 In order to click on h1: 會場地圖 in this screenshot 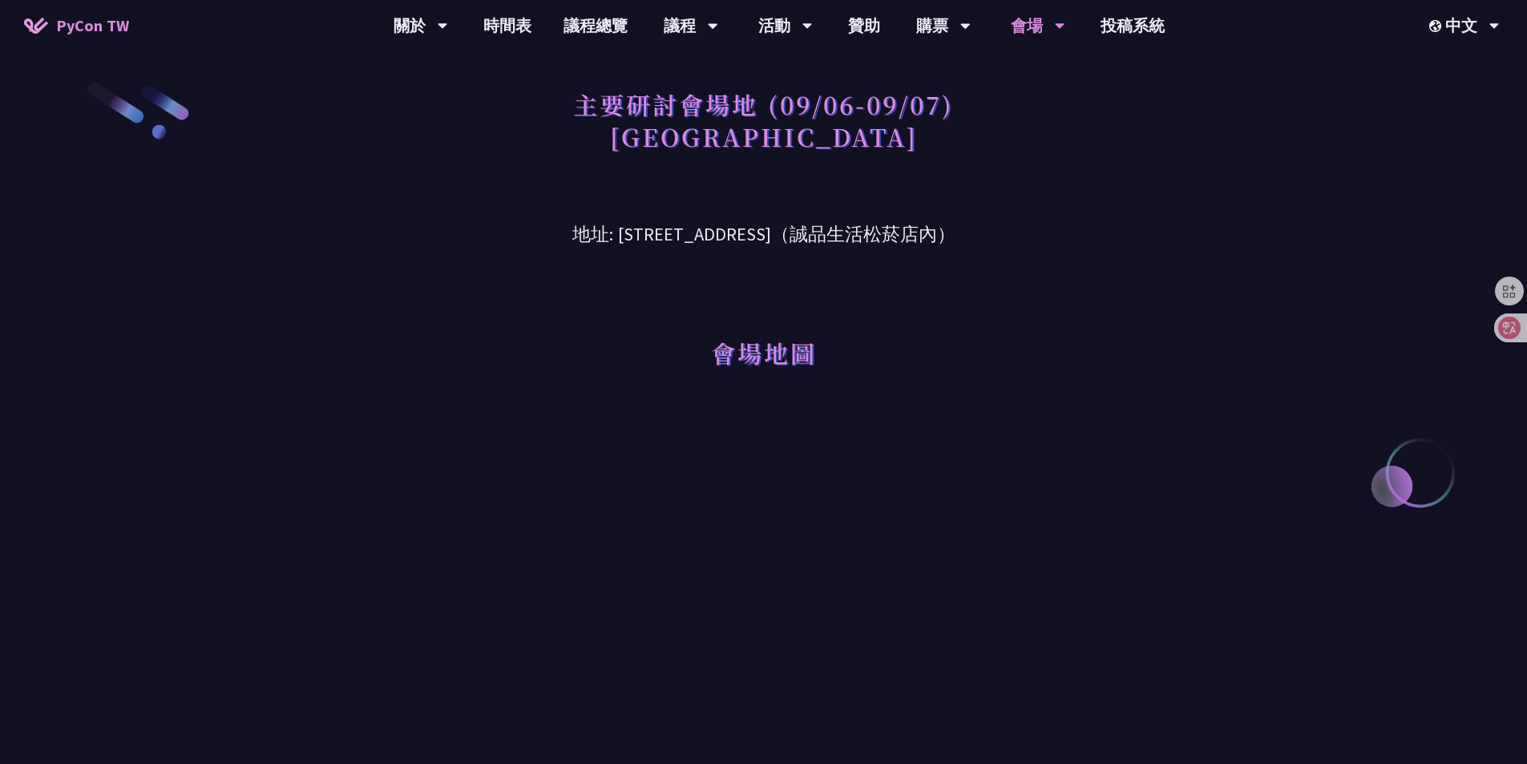, I will do `click(764, 353)`.